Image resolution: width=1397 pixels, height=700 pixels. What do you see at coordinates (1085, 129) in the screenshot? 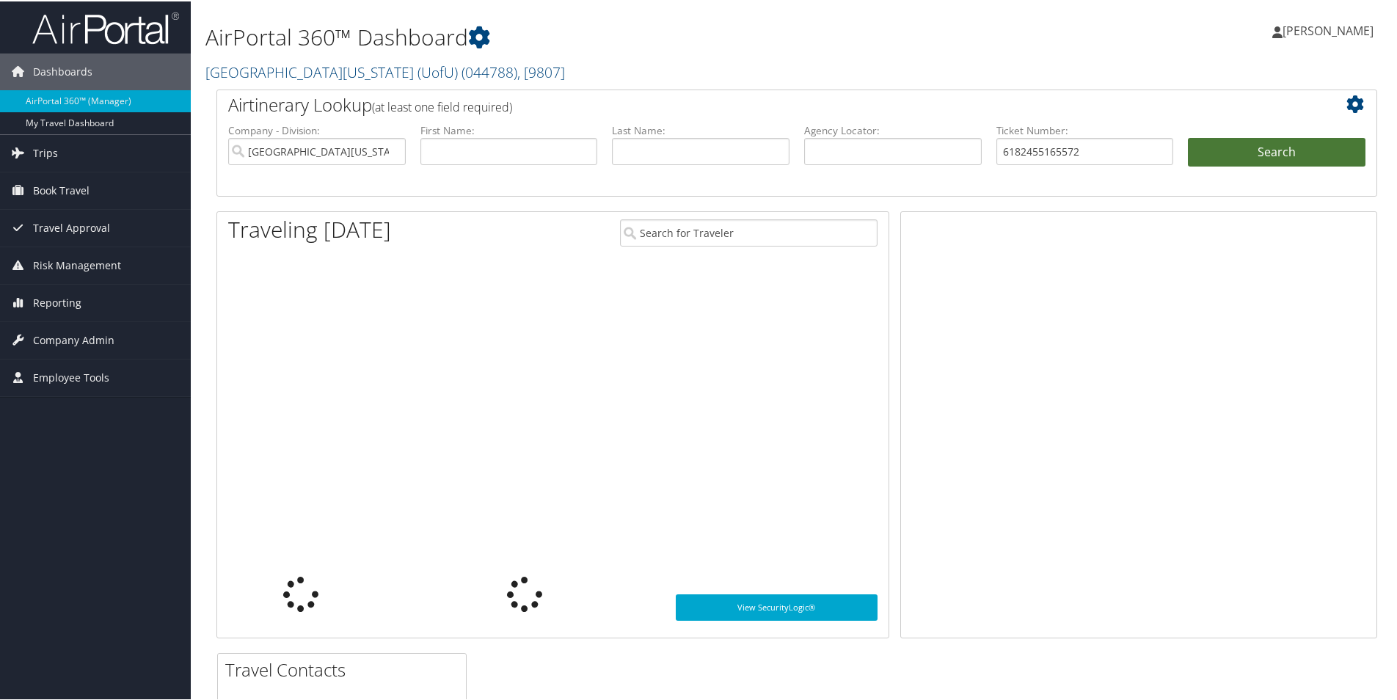
I see `label: Ticket Number:` at bounding box center [1085, 129].